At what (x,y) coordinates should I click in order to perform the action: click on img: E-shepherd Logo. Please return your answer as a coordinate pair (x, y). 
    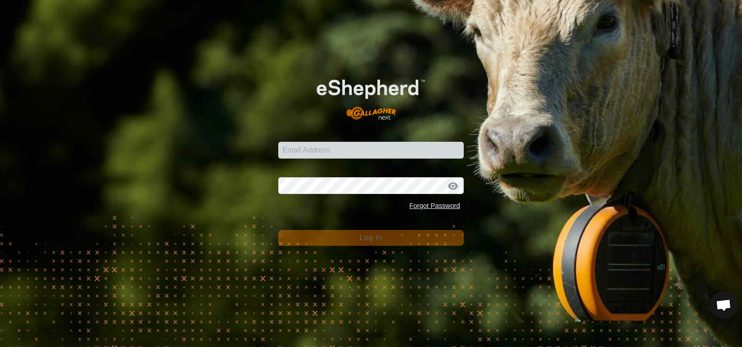
    Looking at the image, I should click on (371, 96).